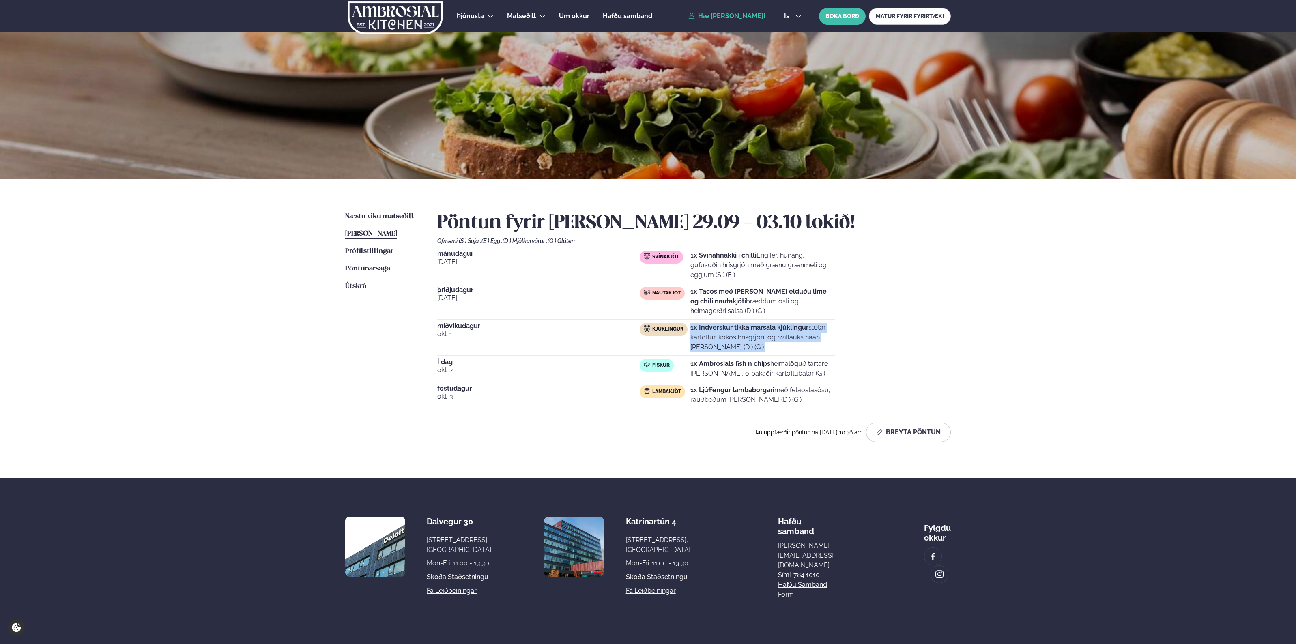  I want to click on a: Þjónusta, so click(470, 16).